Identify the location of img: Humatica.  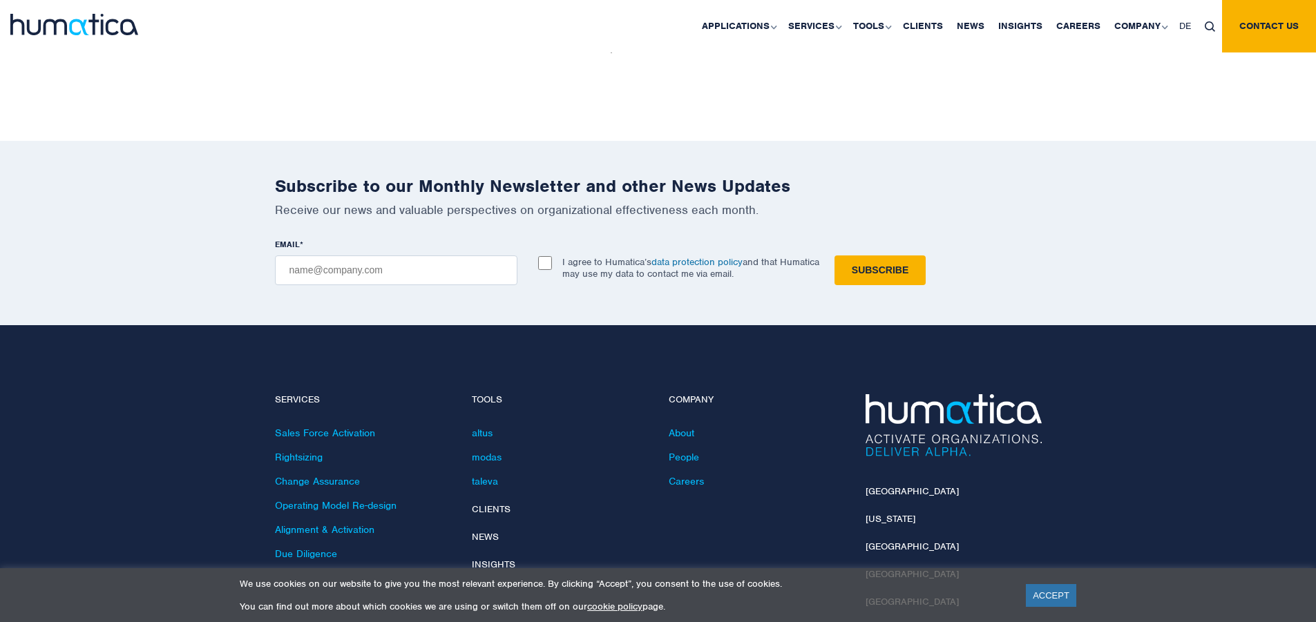
(953, 425).